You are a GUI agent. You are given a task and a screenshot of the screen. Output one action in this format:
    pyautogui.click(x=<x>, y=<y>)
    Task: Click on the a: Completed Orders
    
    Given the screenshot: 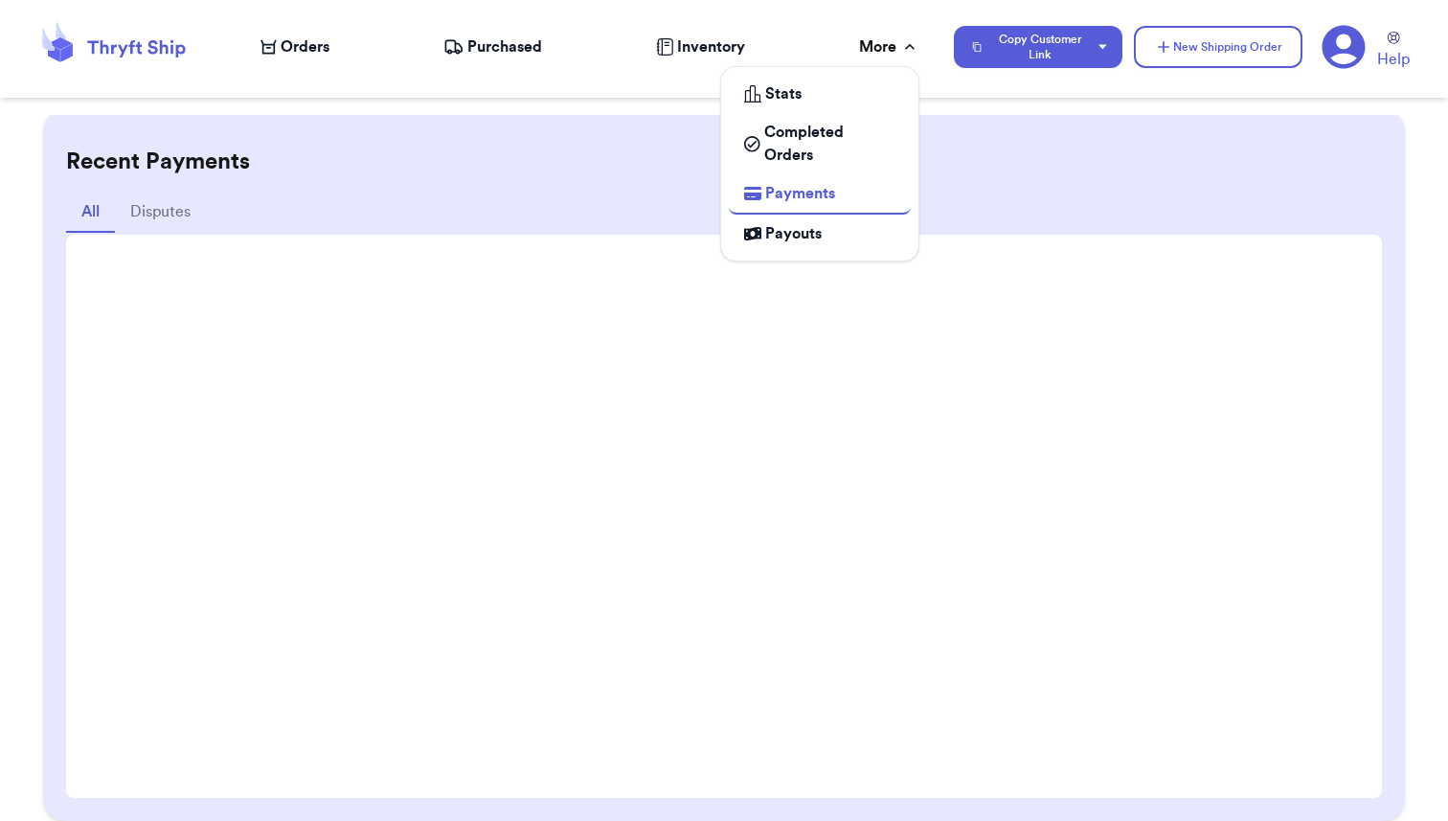 What is the action you would take?
    pyautogui.click(x=820, y=144)
    